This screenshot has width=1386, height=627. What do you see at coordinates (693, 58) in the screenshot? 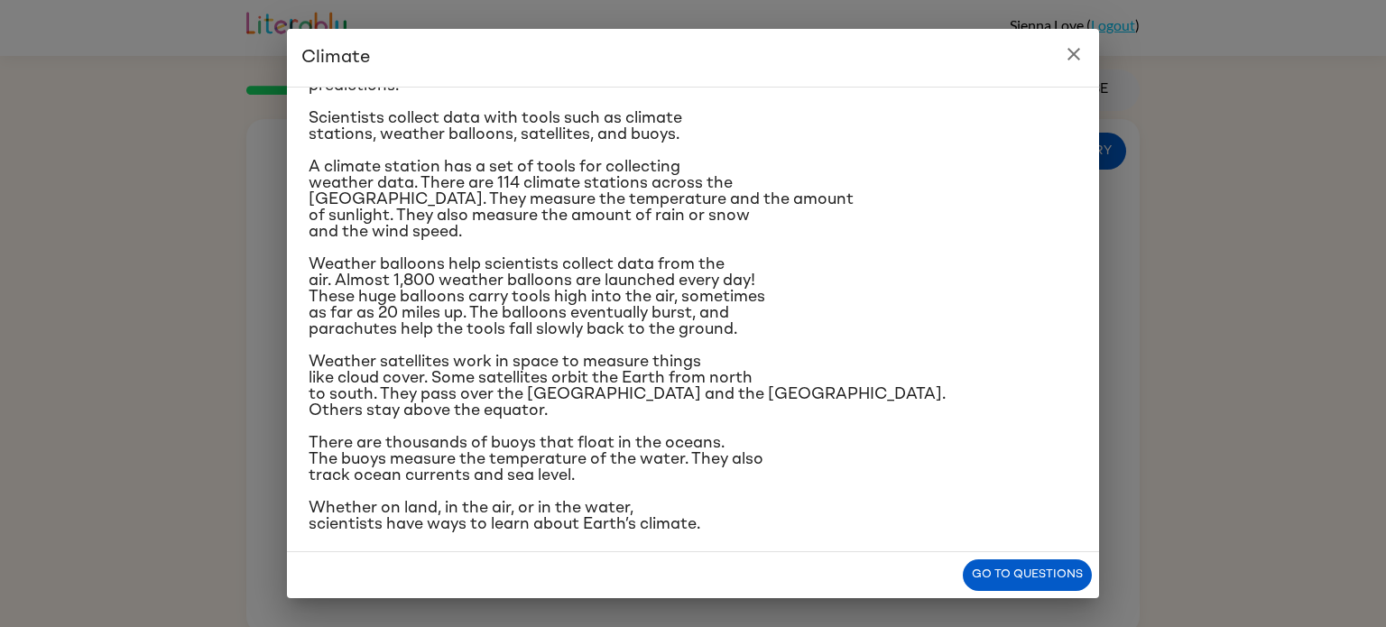
I see `h2: Climate` at bounding box center [693, 58].